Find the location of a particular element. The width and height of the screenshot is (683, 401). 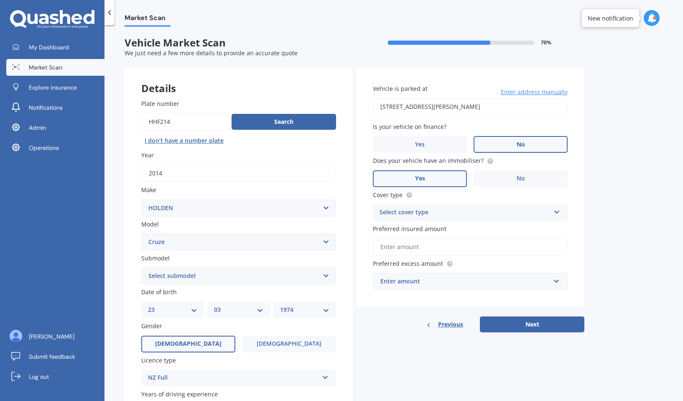

span: Admin is located at coordinates (37, 128).